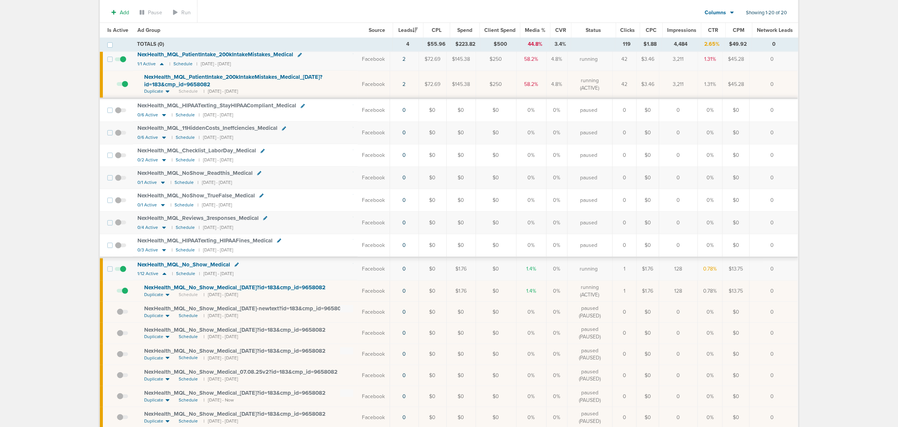 This screenshot has height=427, width=898. Describe the element at coordinates (500, 30) in the screenshot. I see `span: Client Spend` at that location.